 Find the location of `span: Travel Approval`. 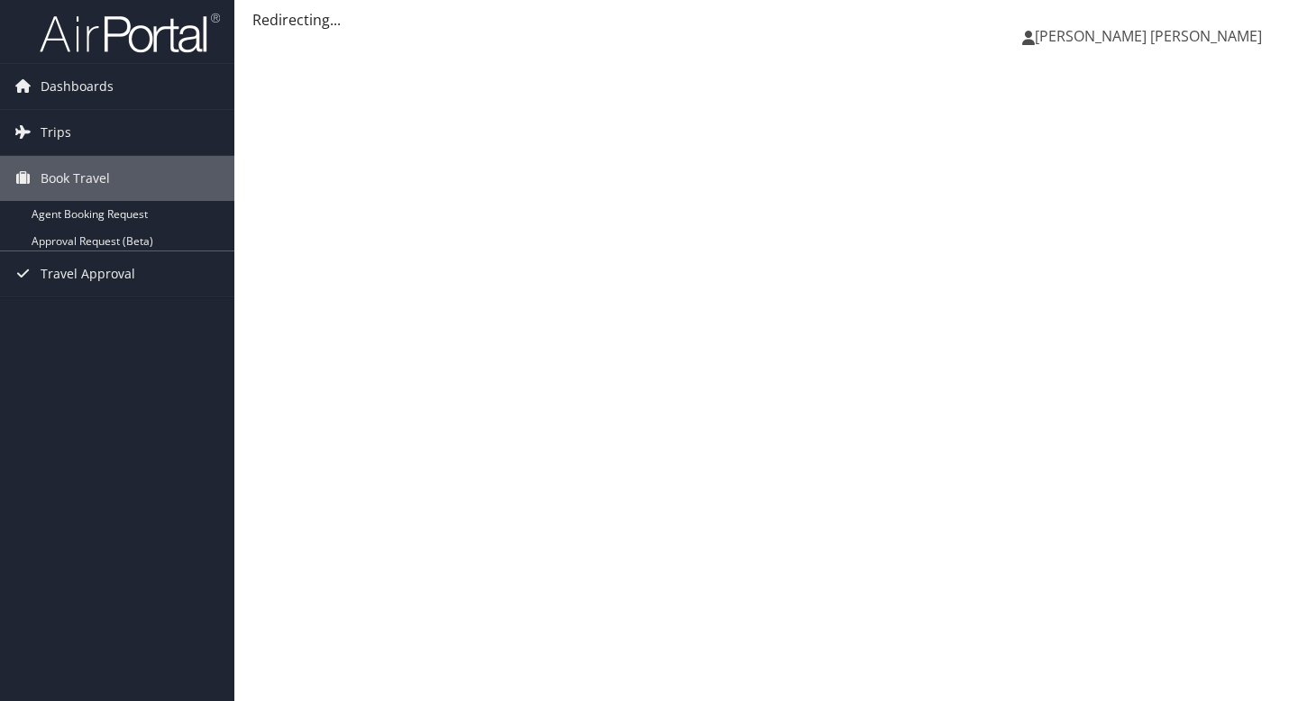

span: Travel Approval is located at coordinates (87, 274).